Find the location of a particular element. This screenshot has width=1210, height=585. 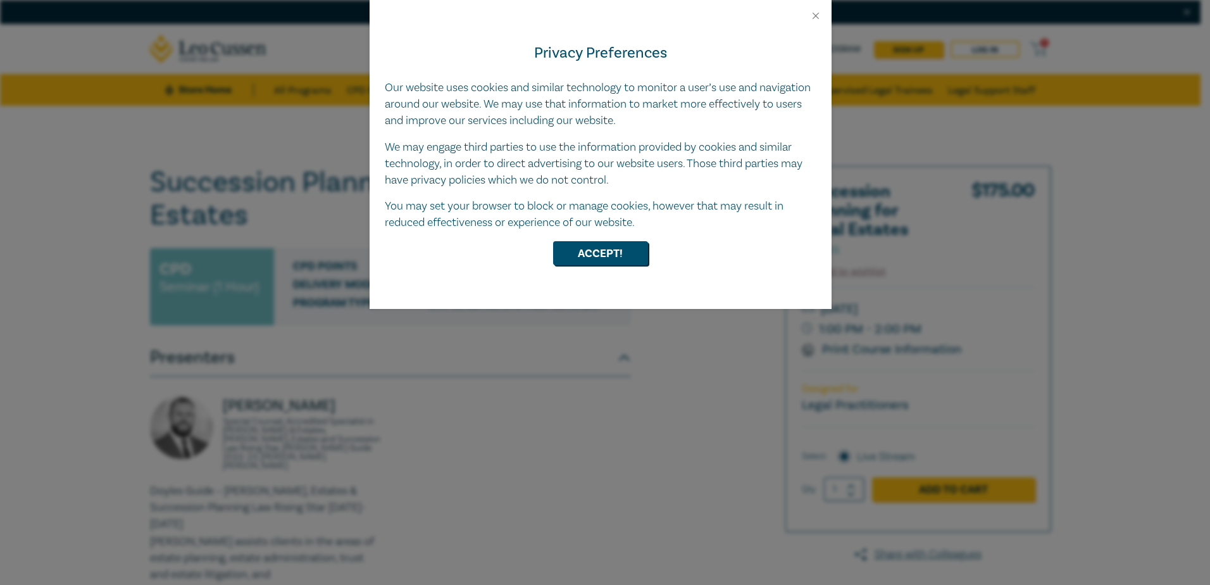

p: We may engage third parties to use the information provided by cookies and similar technology, in... is located at coordinates (601, 164).